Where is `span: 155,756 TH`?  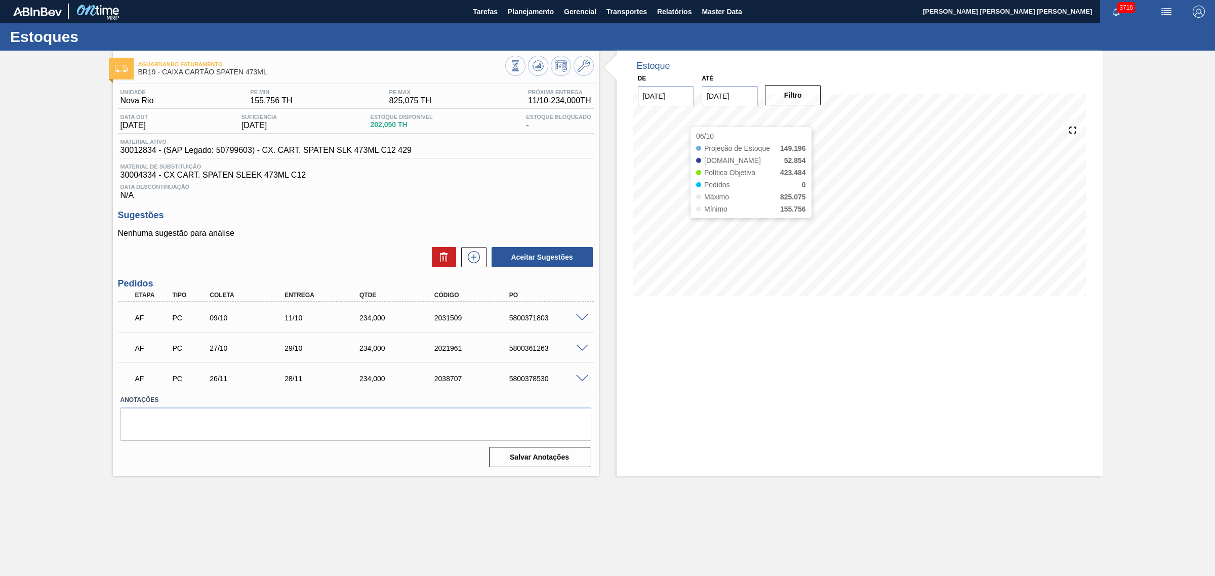 span: 155,756 TH is located at coordinates (271, 101).